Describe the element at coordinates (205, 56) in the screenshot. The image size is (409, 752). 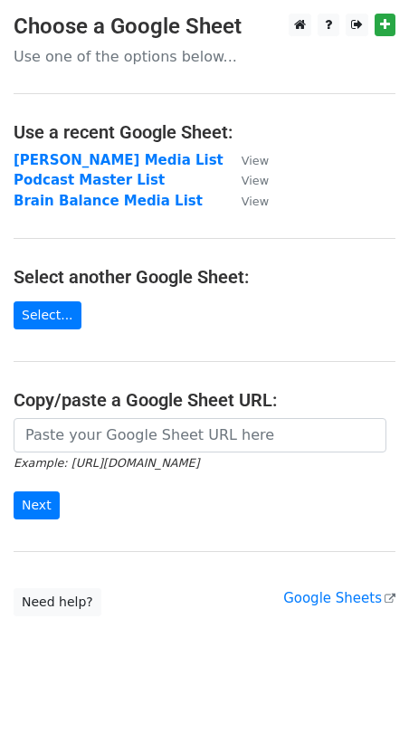
I see `p: Use one of the options below...` at that location.